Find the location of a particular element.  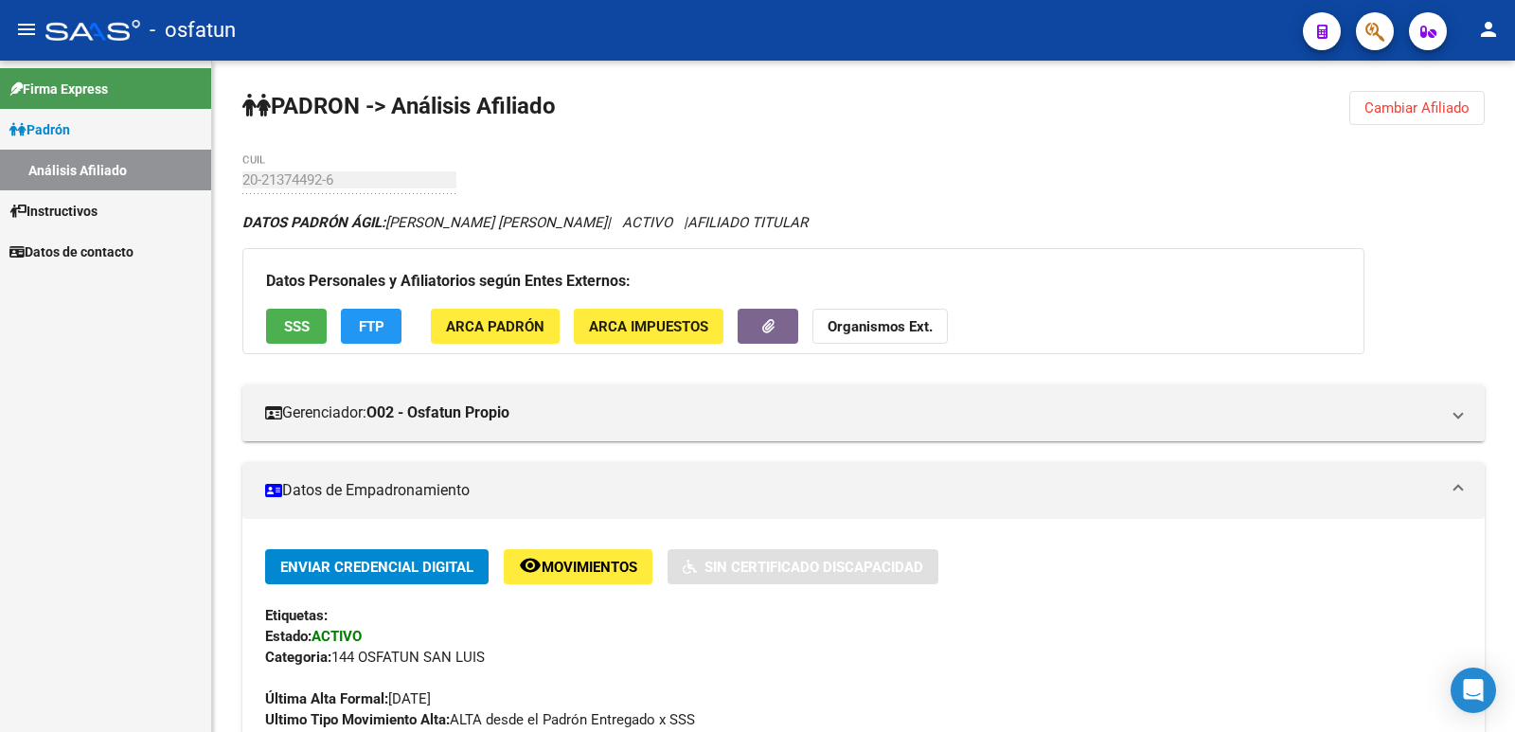

span: Firma Express is located at coordinates (59, 89).